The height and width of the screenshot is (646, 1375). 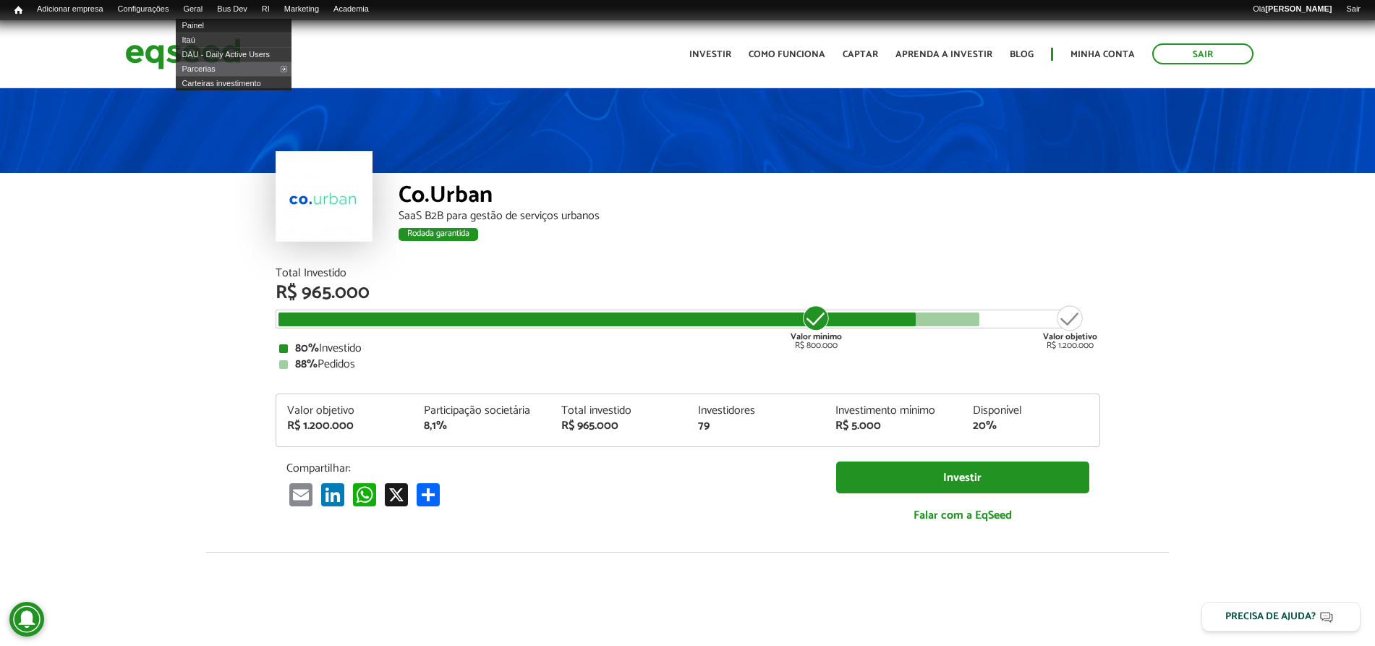 What do you see at coordinates (333, 494) in the screenshot?
I see `a: LinkedIn` at bounding box center [333, 494].